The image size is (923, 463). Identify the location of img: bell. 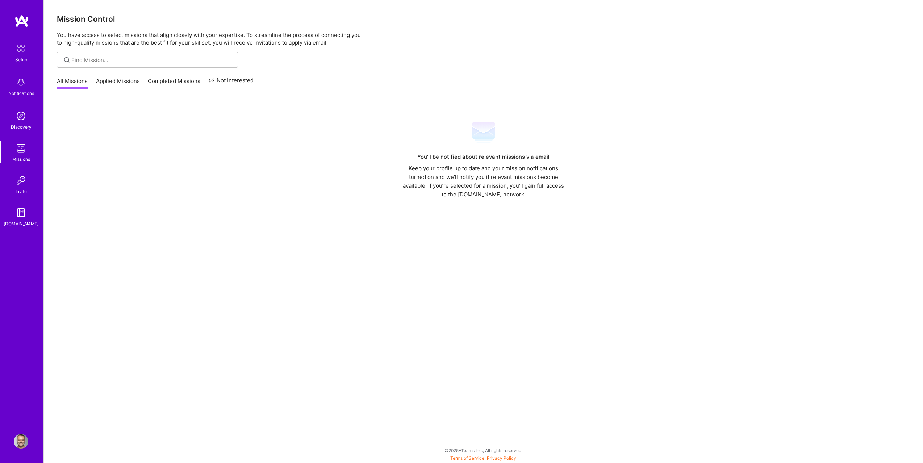
(21, 82).